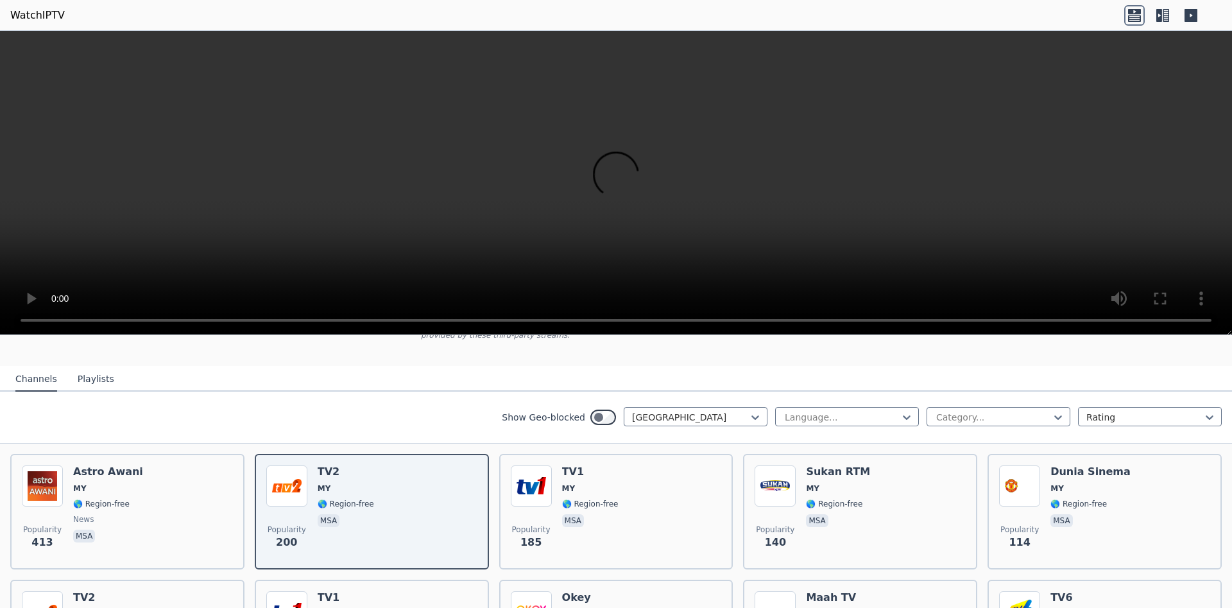 Image resolution: width=1232 pixels, height=608 pixels. I want to click on span: 185, so click(531, 542).